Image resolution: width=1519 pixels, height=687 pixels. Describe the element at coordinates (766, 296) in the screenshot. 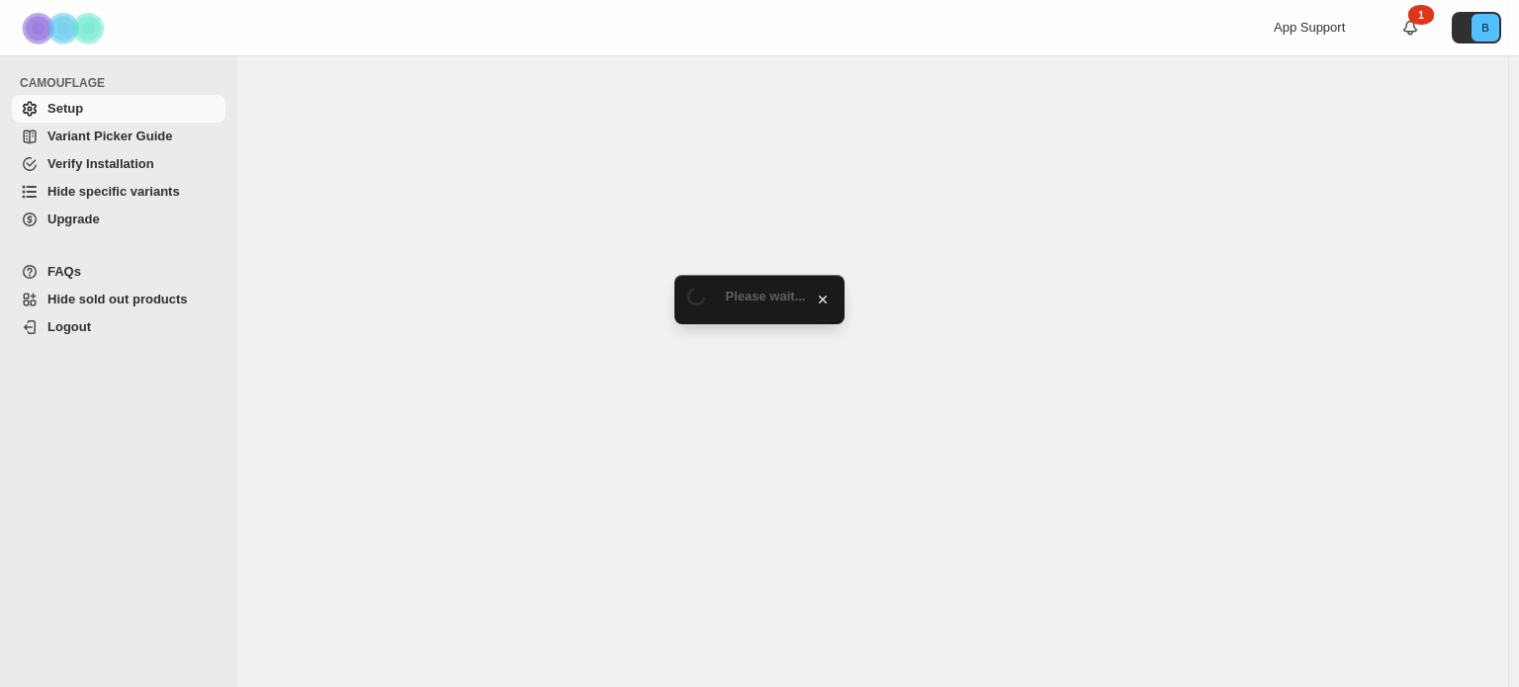

I see `span: Please wait...` at that location.